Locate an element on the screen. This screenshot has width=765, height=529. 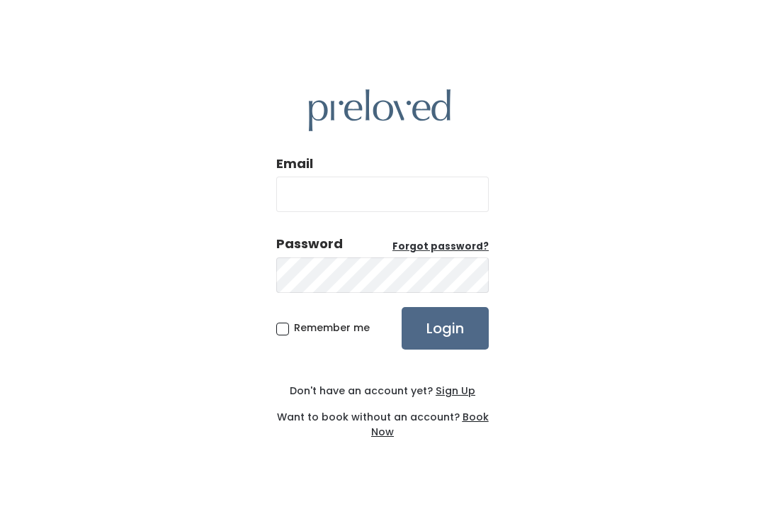
div: Password is located at coordinates (310, 244).